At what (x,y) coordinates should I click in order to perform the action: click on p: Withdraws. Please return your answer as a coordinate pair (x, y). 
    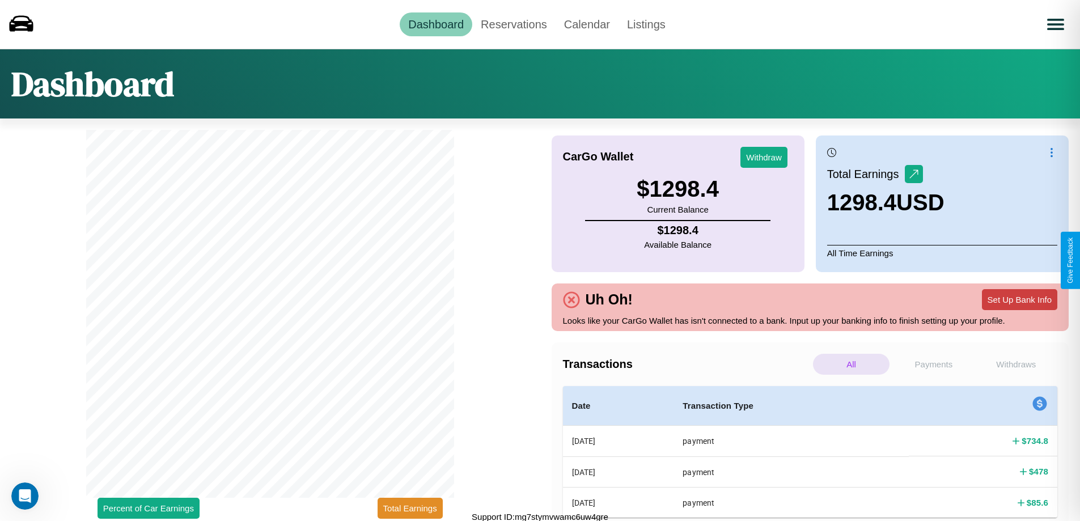
    Looking at the image, I should click on (1016, 364).